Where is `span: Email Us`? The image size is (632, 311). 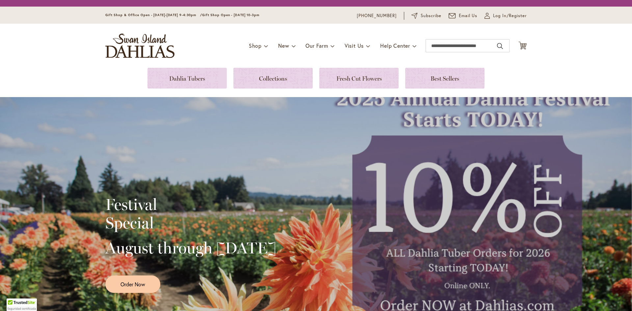 span: Email Us is located at coordinates (468, 16).